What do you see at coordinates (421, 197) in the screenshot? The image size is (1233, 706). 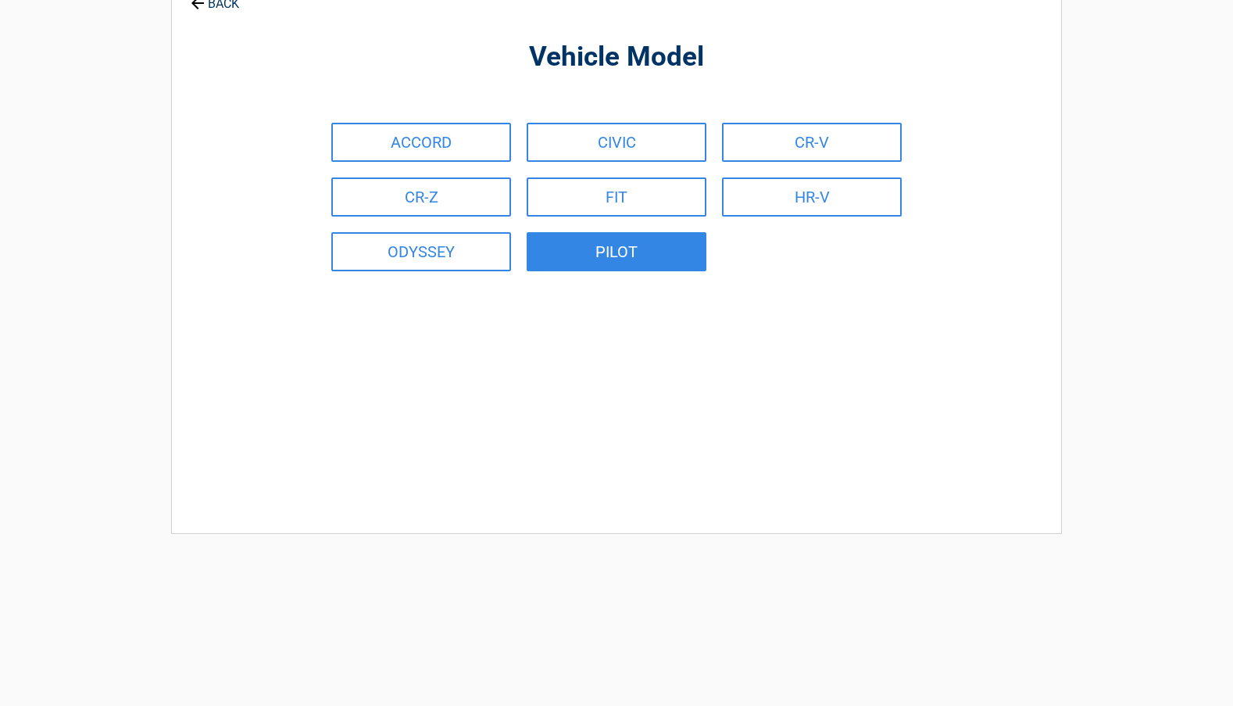 I see `a: CR-Z` at bounding box center [421, 197].